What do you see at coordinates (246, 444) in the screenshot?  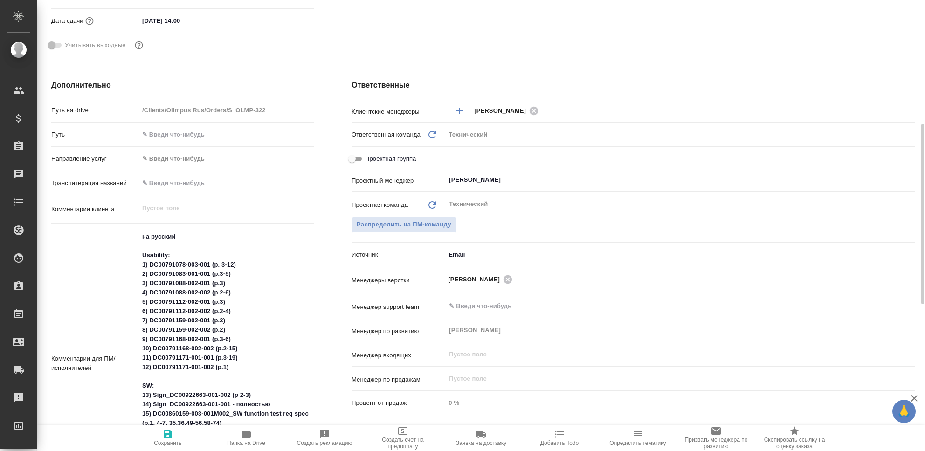 I see `span: Папка на Drive` at bounding box center [246, 444].